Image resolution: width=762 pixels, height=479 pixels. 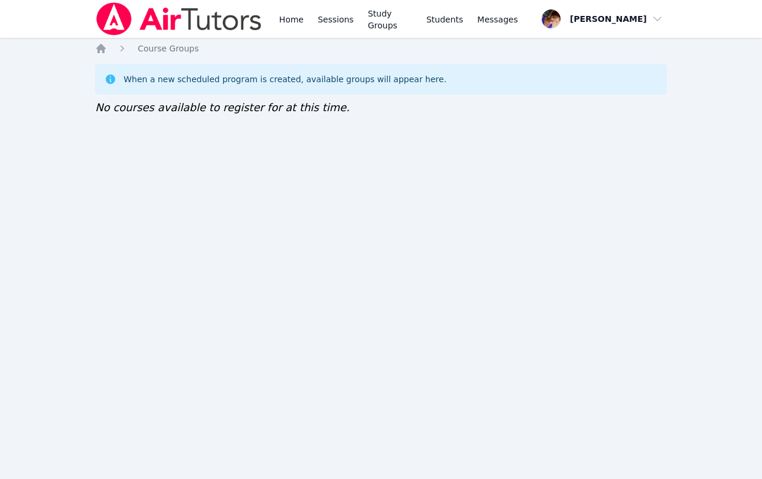 I want to click on div: When a new scheduled program is created, available groups will appear here., so click(x=285, y=79).